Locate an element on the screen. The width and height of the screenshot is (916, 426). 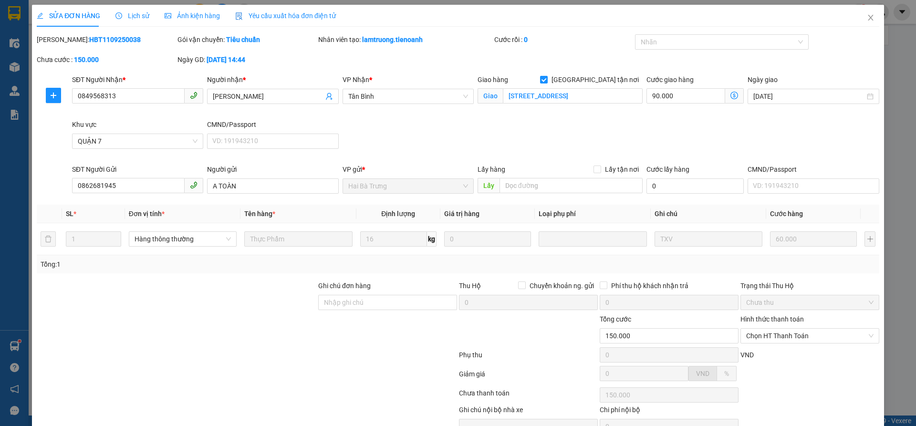
span: Giá trị hàng is located at coordinates (462, 214).